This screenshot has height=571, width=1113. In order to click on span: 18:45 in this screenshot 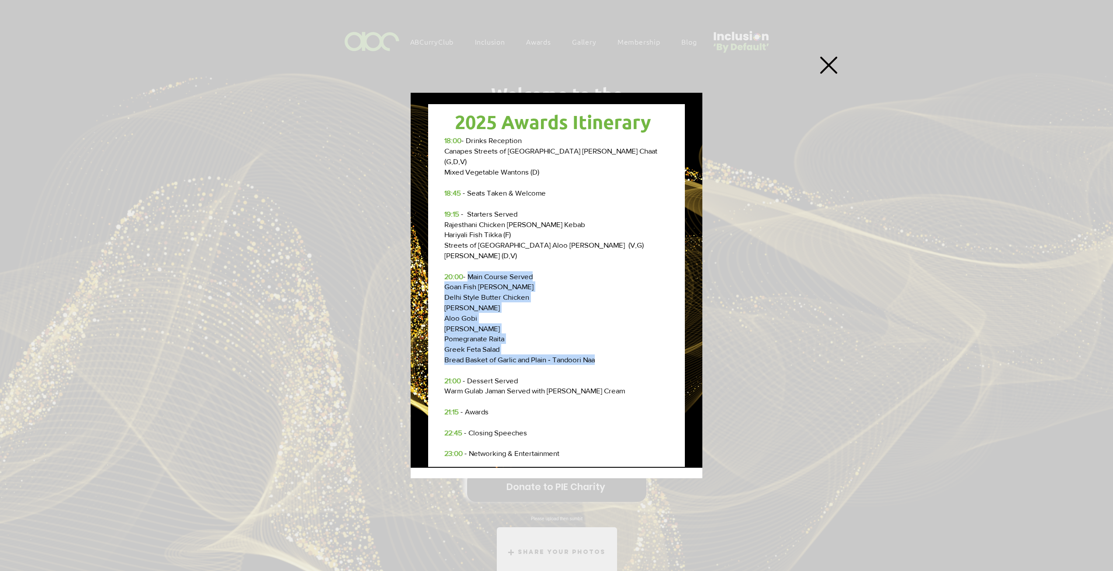, I will do `click(452, 192)`.